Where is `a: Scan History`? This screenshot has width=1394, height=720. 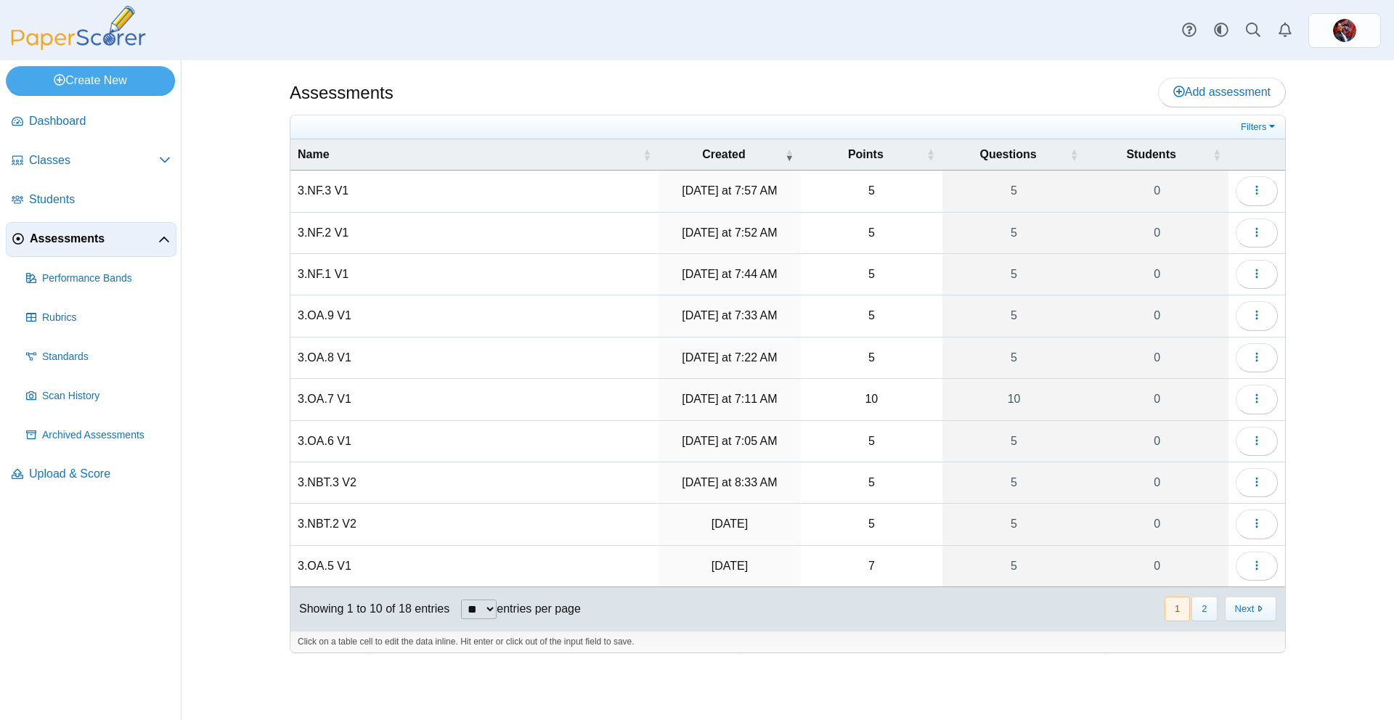 a: Scan History is located at coordinates (98, 396).